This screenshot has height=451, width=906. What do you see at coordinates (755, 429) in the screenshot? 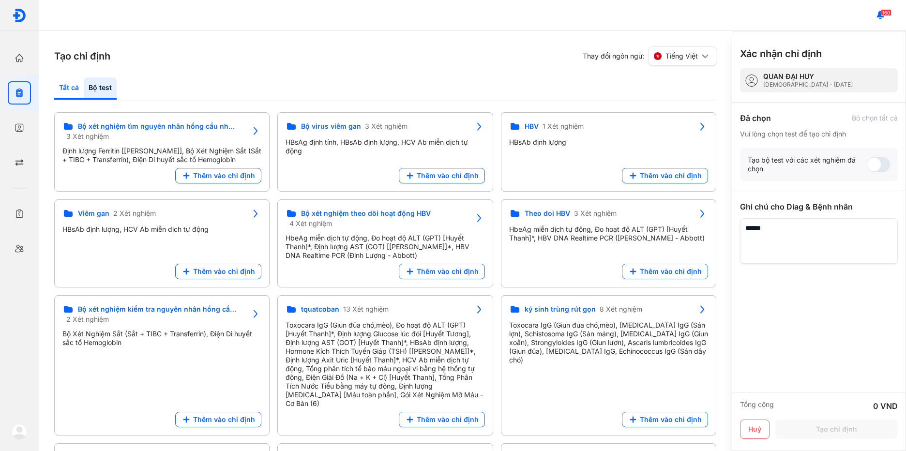
I see `button: Huỷ` at bounding box center [755, 429].